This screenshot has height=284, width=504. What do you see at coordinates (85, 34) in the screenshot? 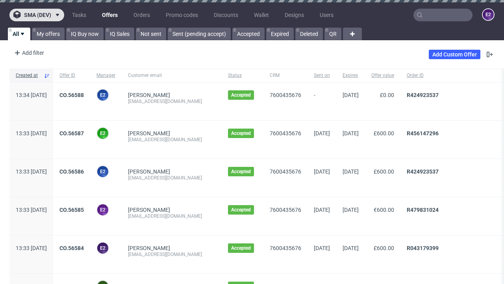
I see `a: IQ Buy now` at bounding box center [85, 34].